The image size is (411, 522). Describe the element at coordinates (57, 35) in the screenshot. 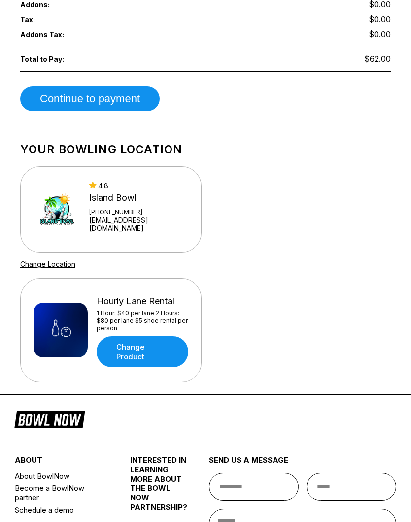

I see `span: Addons Tax:` at that location.